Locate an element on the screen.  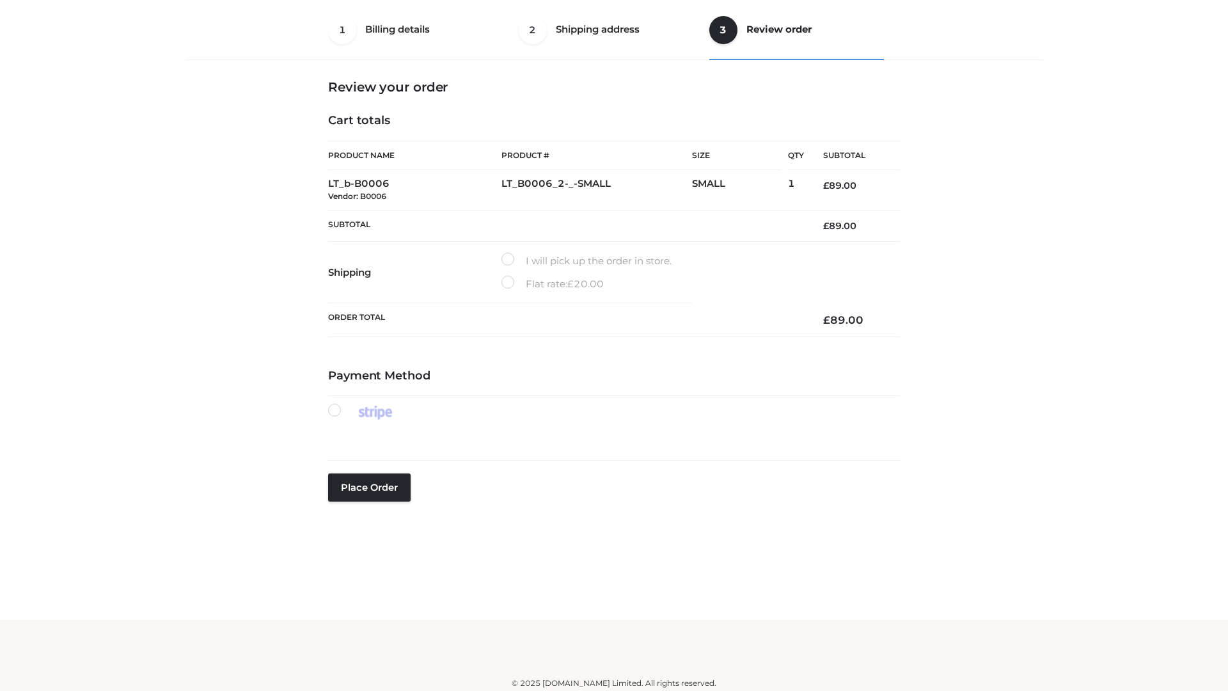
label: I will pick up the order in store. is located at coordinates (586, 261).